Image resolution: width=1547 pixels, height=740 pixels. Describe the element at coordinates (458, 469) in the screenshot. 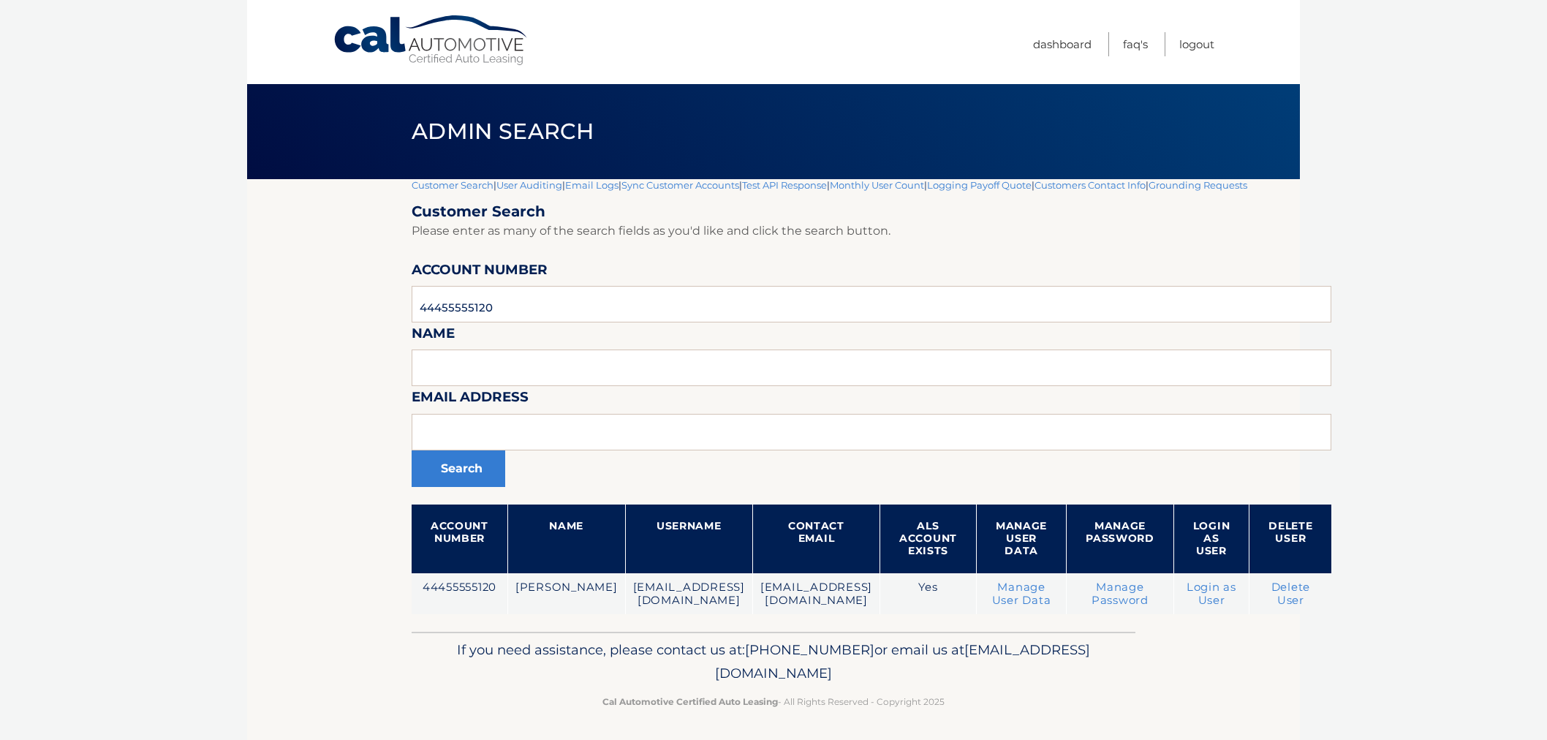

I see `button: Search` at that location.